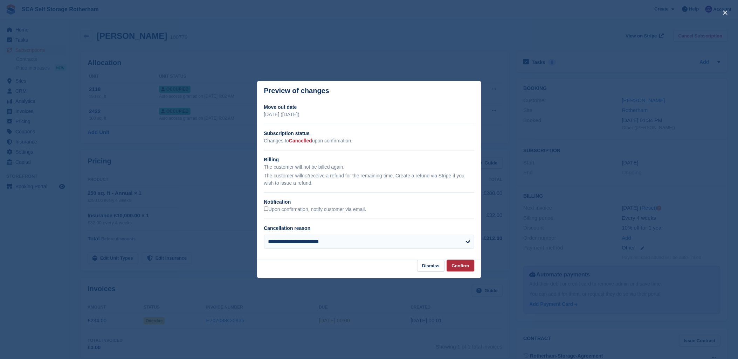  I want to click on h2: Billing, so click(369, 160).